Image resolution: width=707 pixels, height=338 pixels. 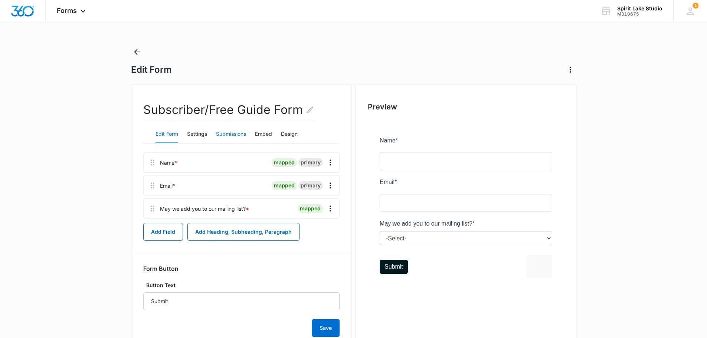 I want to click on button: Actions, so click(x=571, y=70).